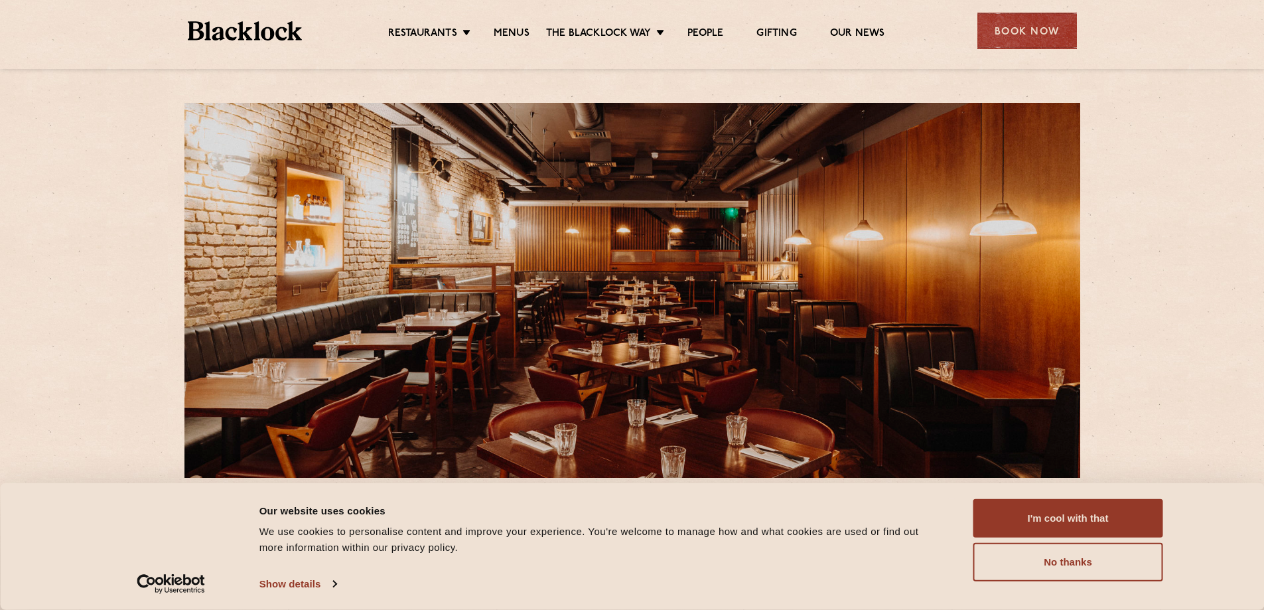 This screenshot has width=1264, height=610. Describe the element at coordinates (171, 584) in the screenshot. I see `a: Usercentrics Cookiebot - opens in a new window` at that location.